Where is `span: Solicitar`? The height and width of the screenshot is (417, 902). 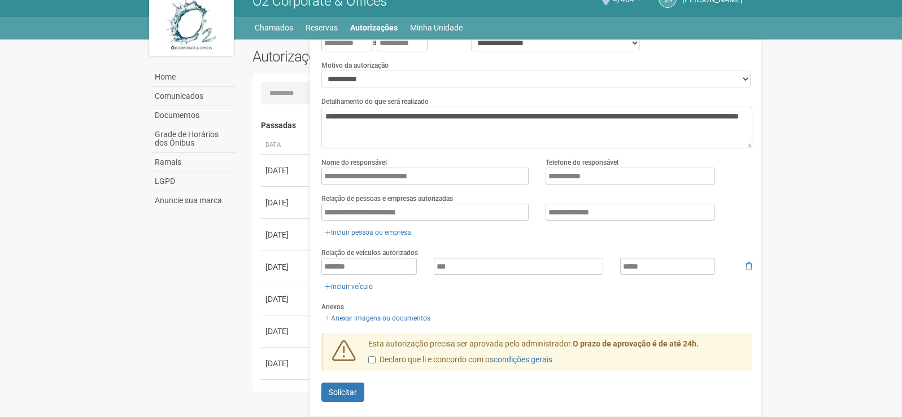
span: Solicitar is located at coordinates (343, 392).